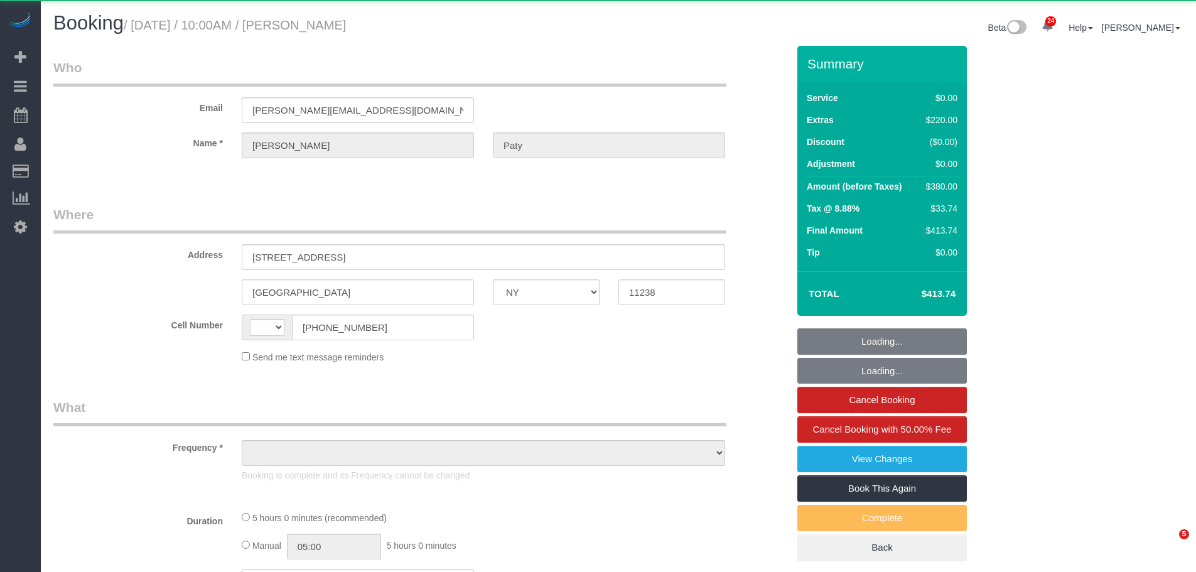 The image size is (1196, 572). What do you see at coordinates (882, 429) in the screenshot?
I see `span: Cancel Booking with 50.00% Fee` at bounding box center [882, 429].